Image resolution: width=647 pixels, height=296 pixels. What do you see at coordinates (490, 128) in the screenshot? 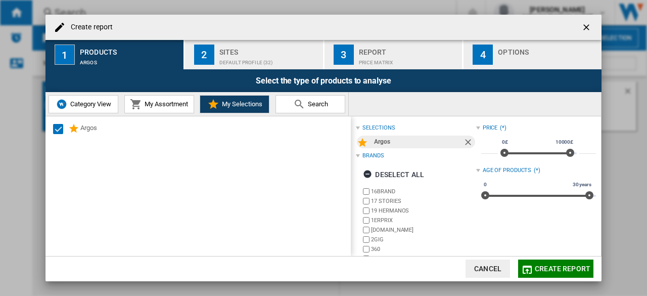
I see `div: Price` at bounding box center [490, 128].